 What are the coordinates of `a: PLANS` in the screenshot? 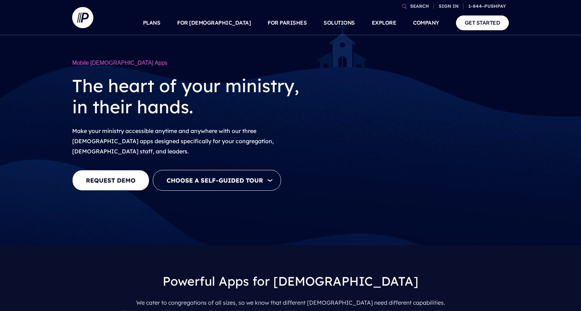 It's located at (152, 23).